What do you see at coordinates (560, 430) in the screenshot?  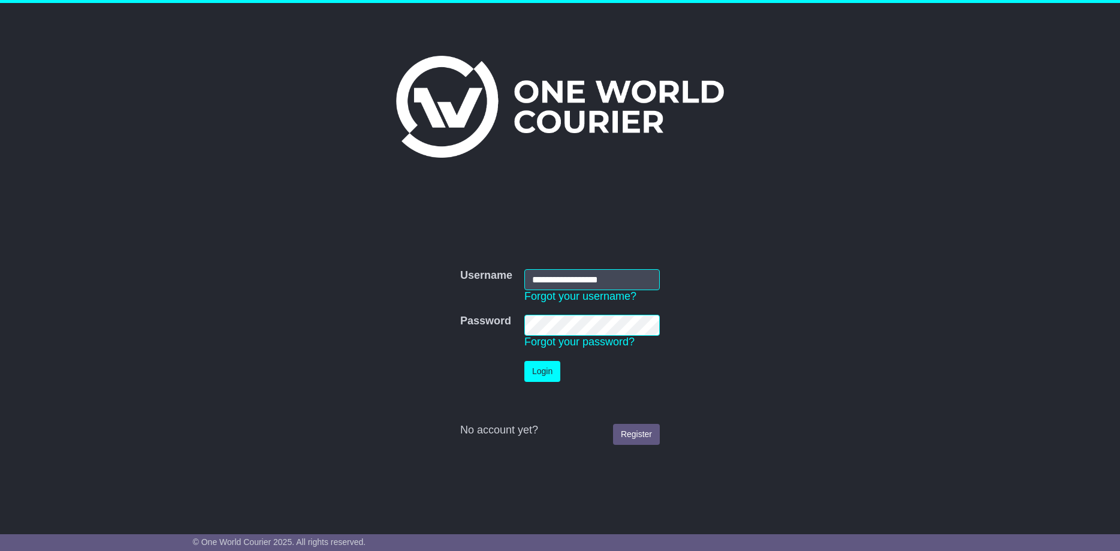 I see `div: No account yet?` at bounding box center [560, 430].